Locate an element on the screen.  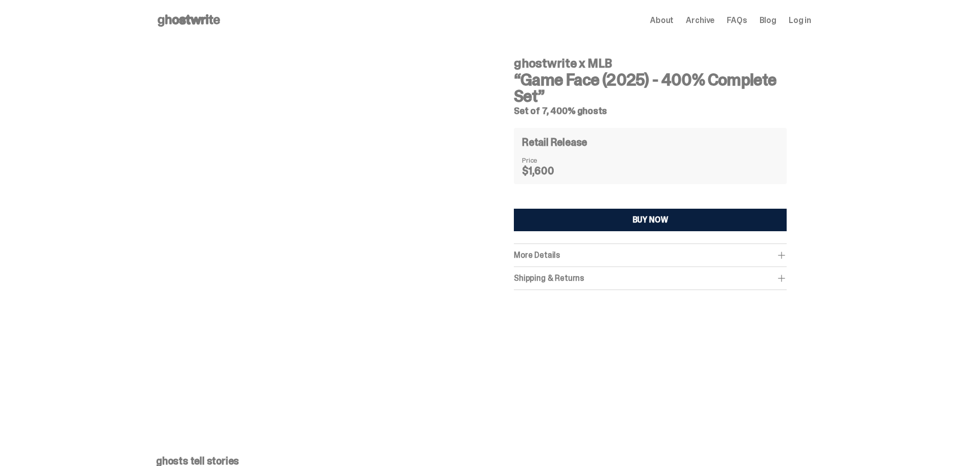
a: About is located at coordinates (662, 20).